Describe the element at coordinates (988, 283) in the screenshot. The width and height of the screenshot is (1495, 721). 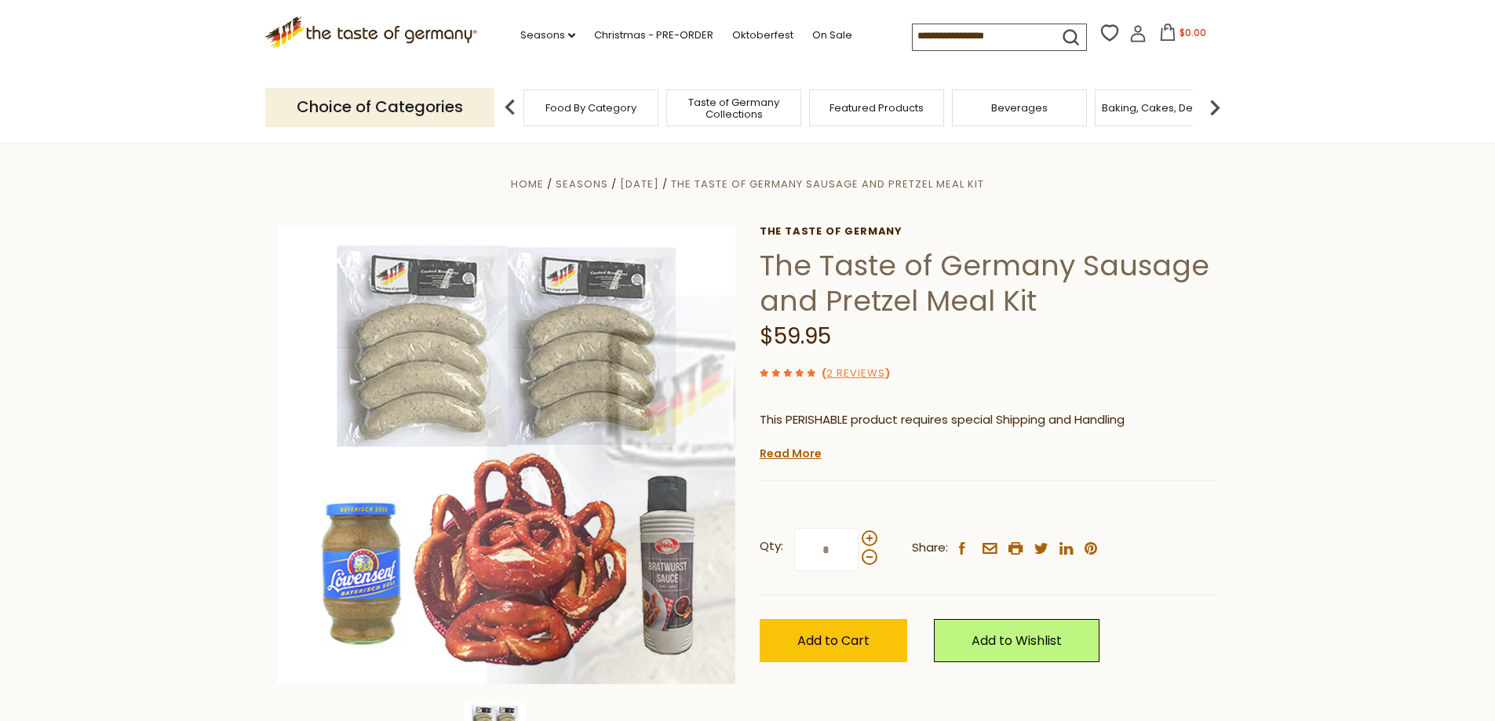
I see `h1: The Taste of Germany Sausage and Pretzel Meal Kit` at that location.